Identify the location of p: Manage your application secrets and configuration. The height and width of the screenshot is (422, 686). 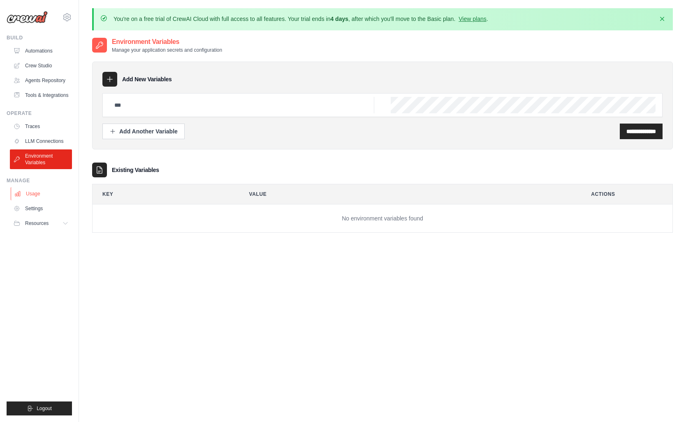
(167, 50).